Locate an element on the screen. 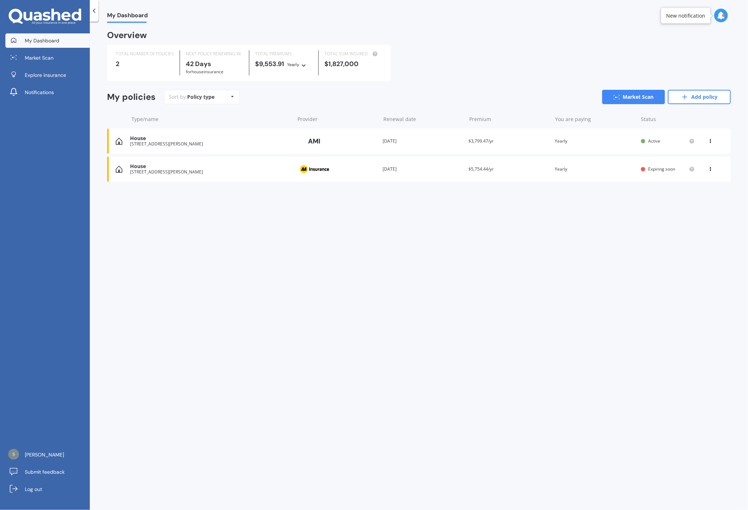  b: 42 Days is located at coordinates (198, 64).